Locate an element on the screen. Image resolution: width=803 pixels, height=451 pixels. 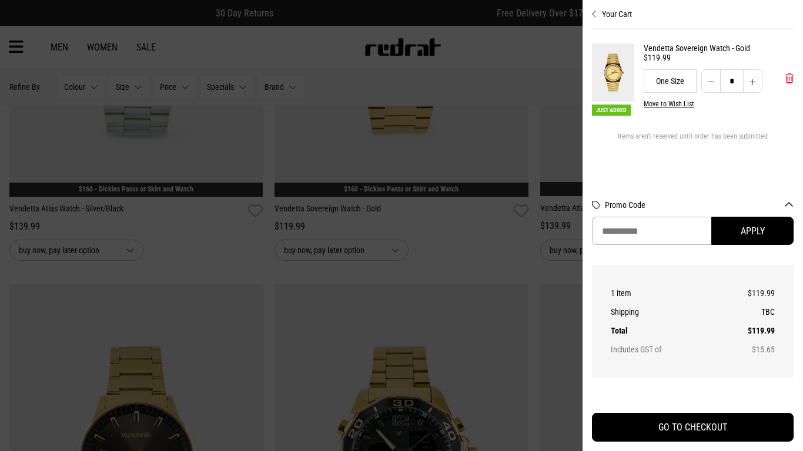
img: Vendetta Sovereign Watch - Gold is located at coordinates (613, 72).